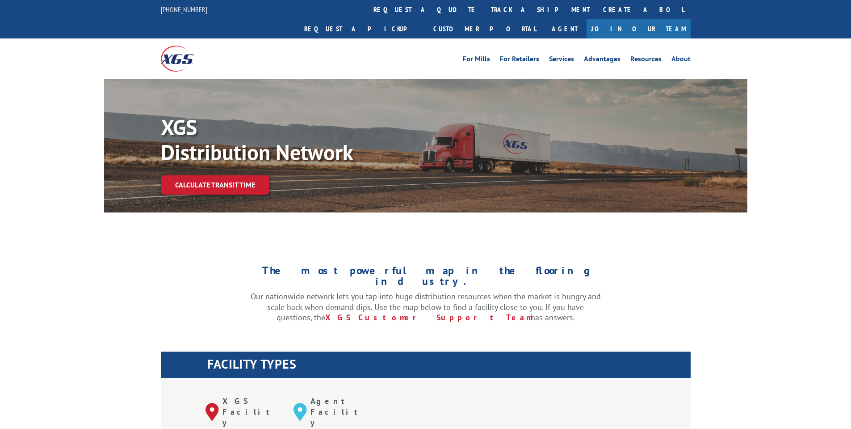 Image resolution: width=851 pixels, height=429 pixels. I want to click on a: XGS Customer Support Team, so click(428, 317).